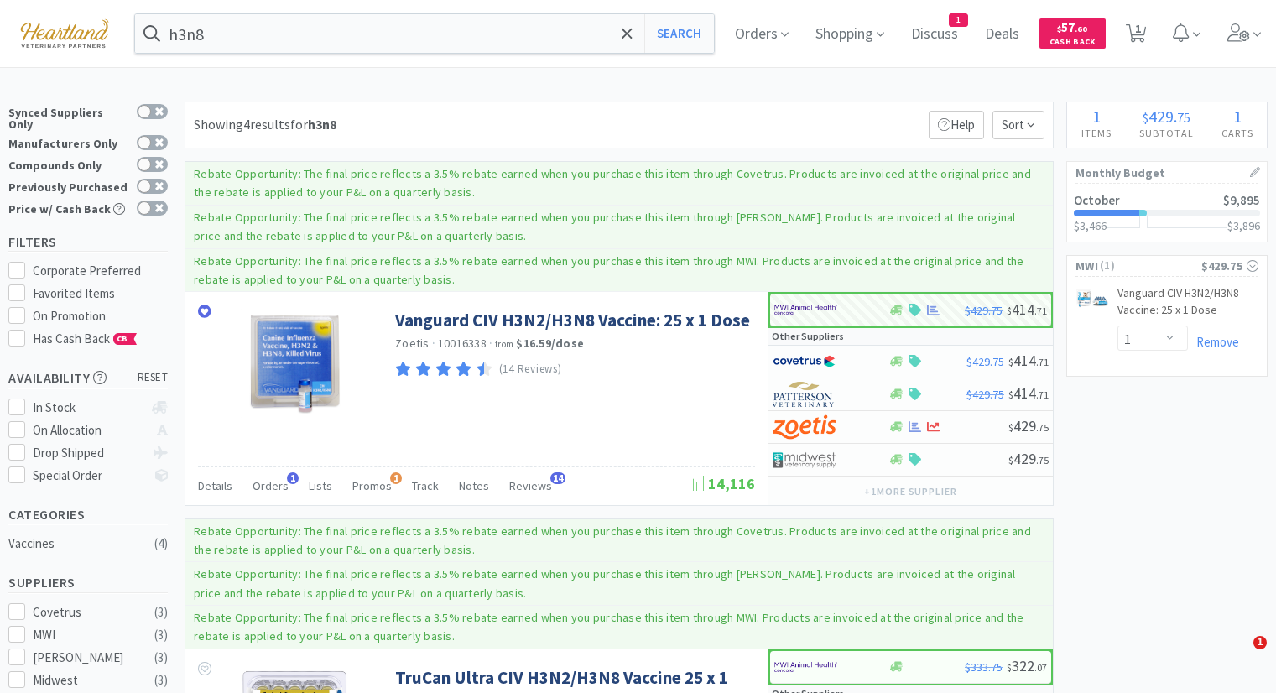 This screenshot has width=1276, height=693. I want to click on a: $57.60Cash Back, so click(1072, 34).